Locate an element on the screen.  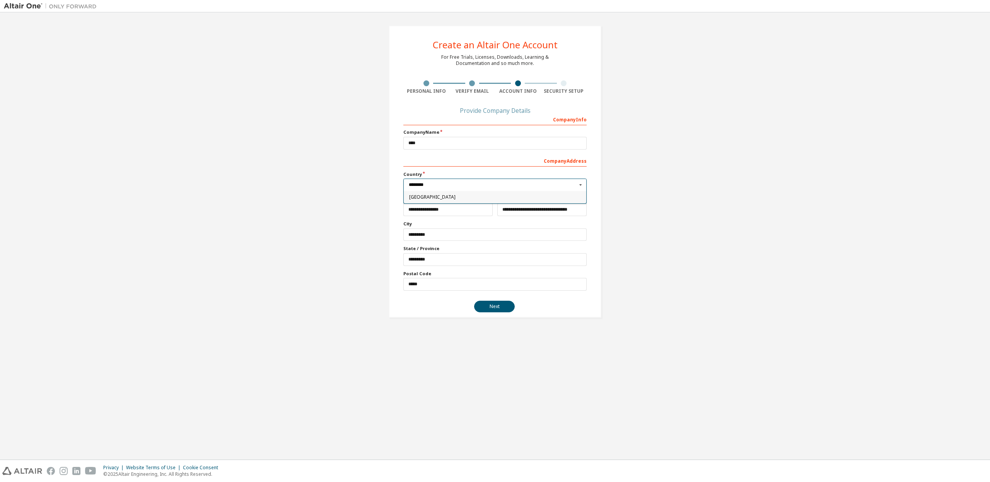
div: Verify Email is located at coordinates (472, 91).